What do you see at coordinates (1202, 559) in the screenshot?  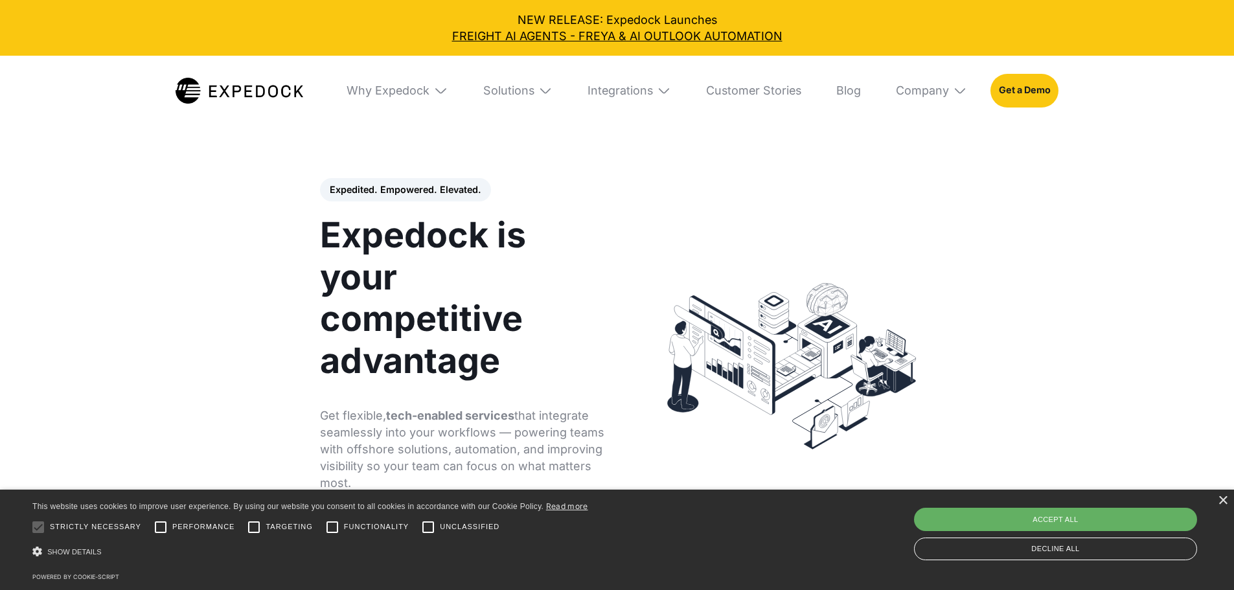 I see `div: Chat Widget` at bounding box center [1202, 559].